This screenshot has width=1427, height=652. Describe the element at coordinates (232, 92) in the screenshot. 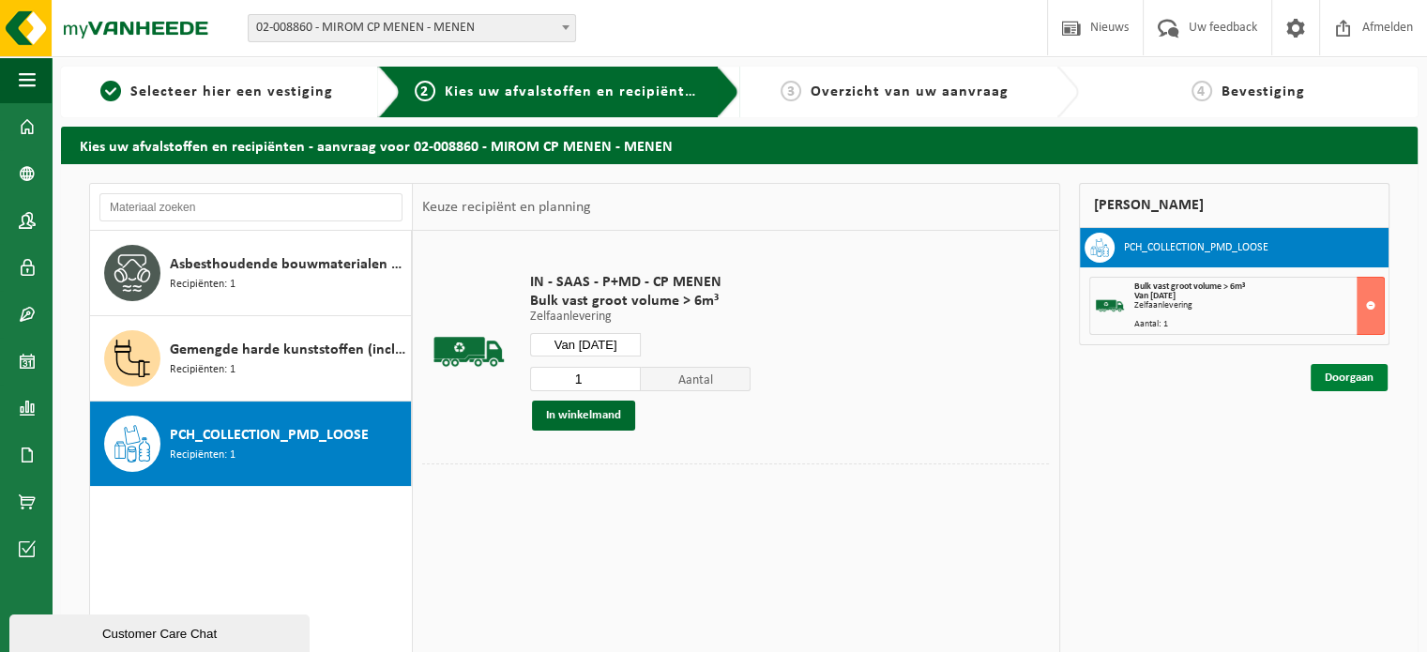

I see `span: Selecteer hier een vestiging` at that location.